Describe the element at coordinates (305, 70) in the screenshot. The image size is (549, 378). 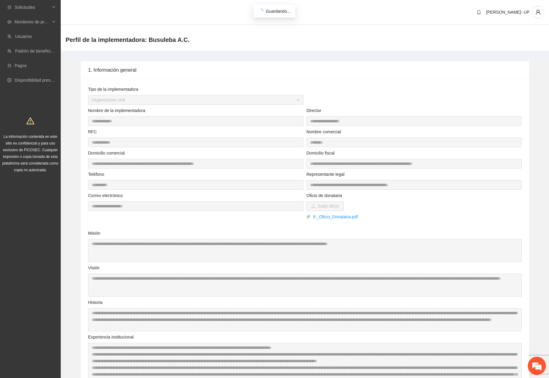
I see `div: 1. Información general` at that location.